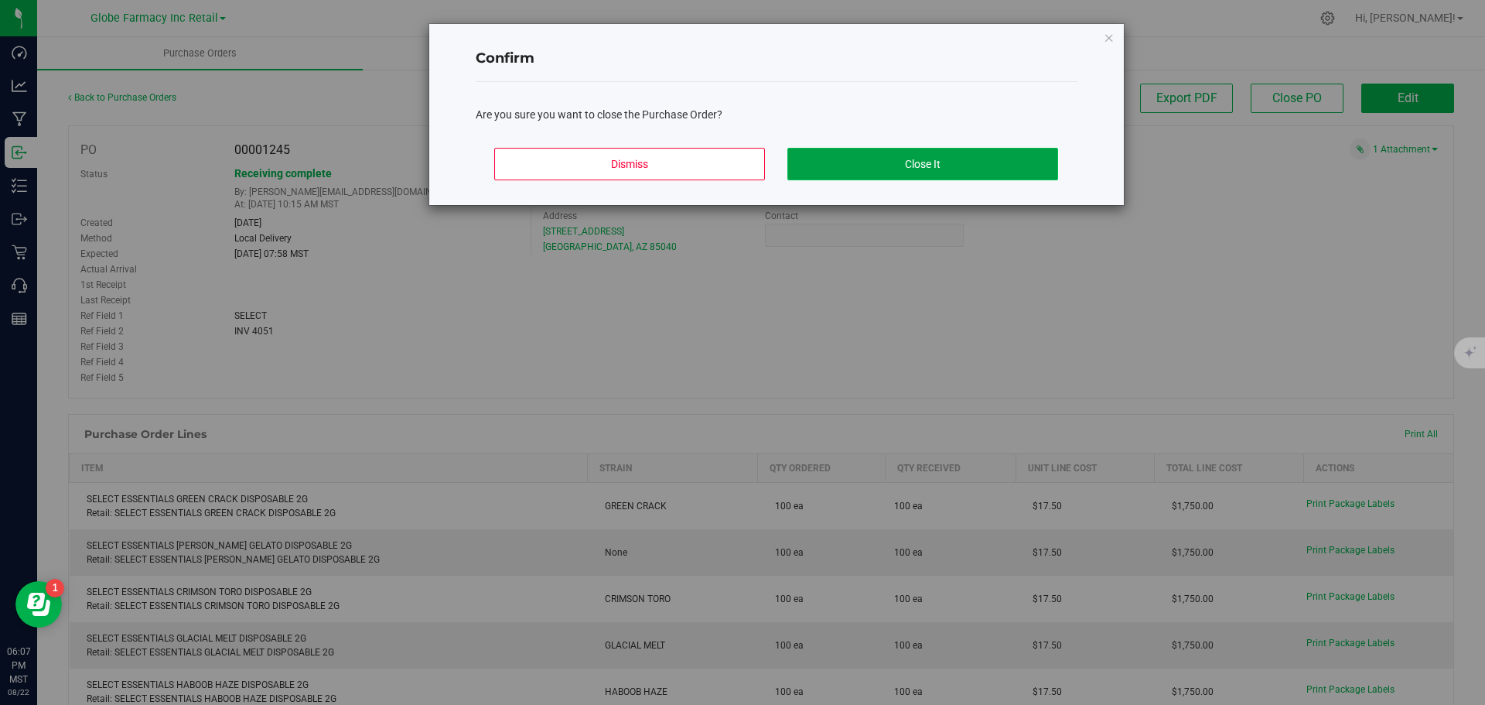  Describe the element at coordinates (923, 164) in the screenshot. I see `button: Close It` at that location.